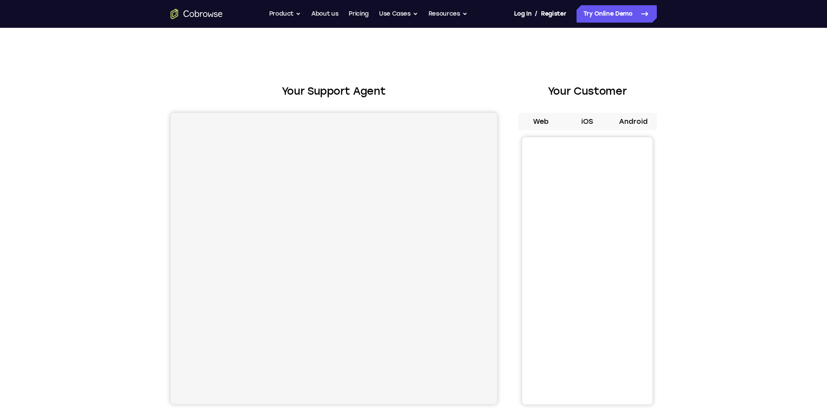 Image resolution: width=827 pixels, height=414 pixels. I want to click on h2: Your Customer, so click(587, 91).